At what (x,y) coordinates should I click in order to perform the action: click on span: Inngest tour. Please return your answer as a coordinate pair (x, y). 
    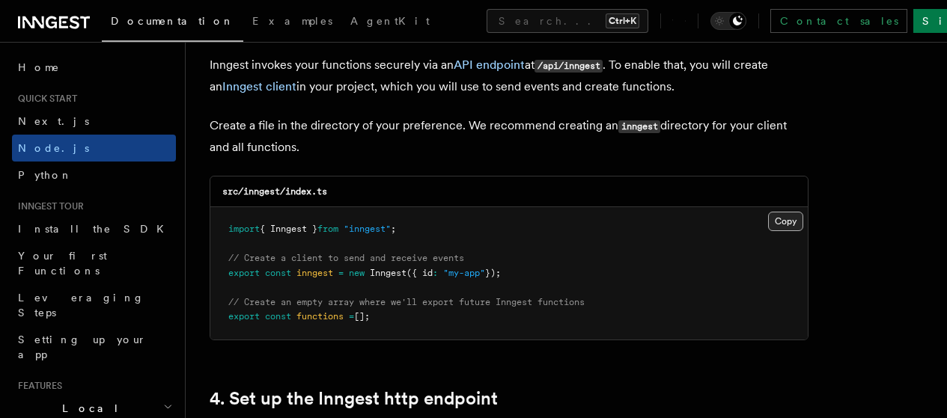
    Looking at the image, I should click on (48, 207).